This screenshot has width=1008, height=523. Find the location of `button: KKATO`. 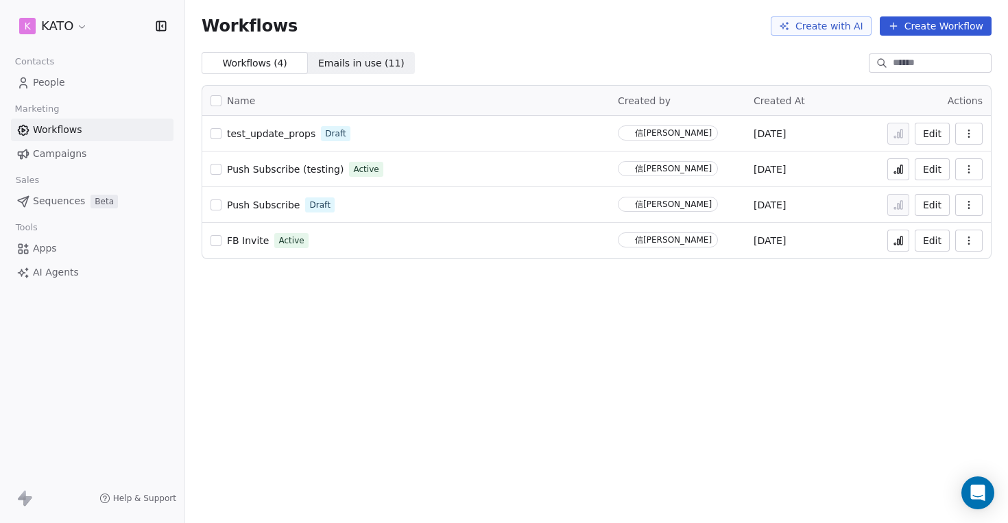

button: KKATO is located at coordinates (53, 26).